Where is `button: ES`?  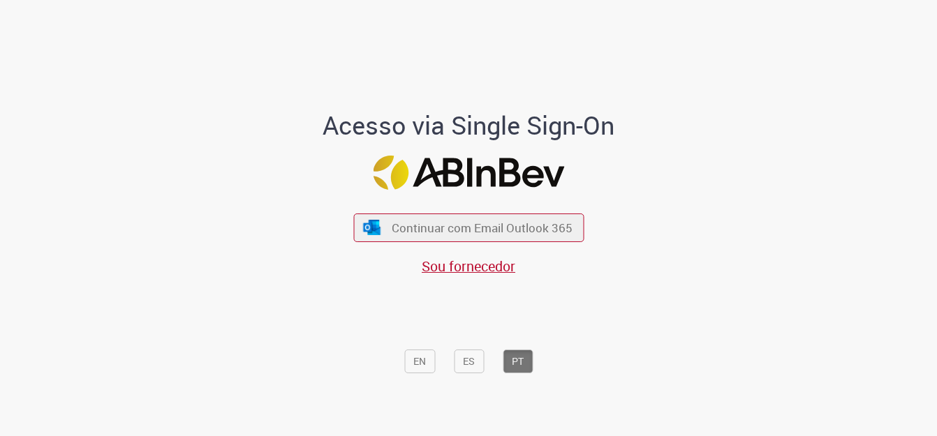
button: ES is located at coordinates (468, 362).